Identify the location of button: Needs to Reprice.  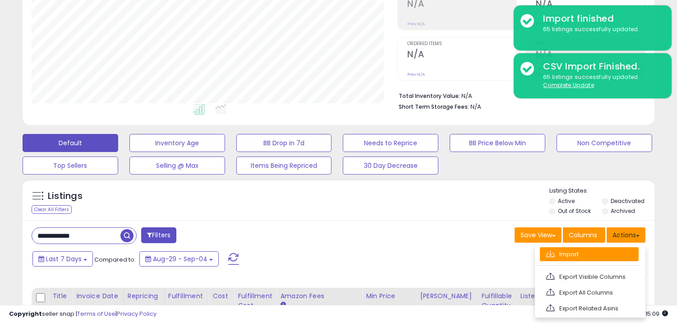
(391, 143).